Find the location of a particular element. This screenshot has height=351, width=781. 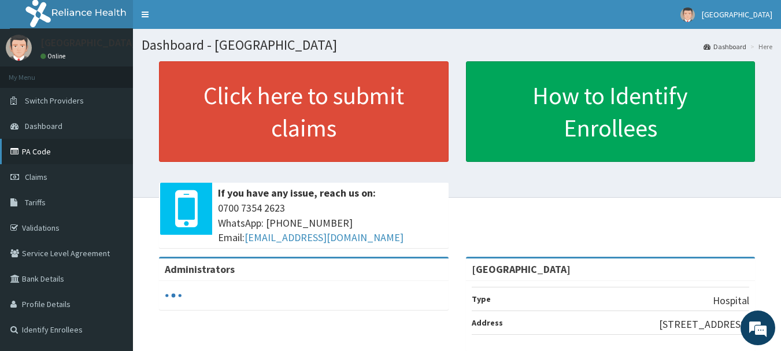

span: Tariffs is located at coordinates (35, 202).